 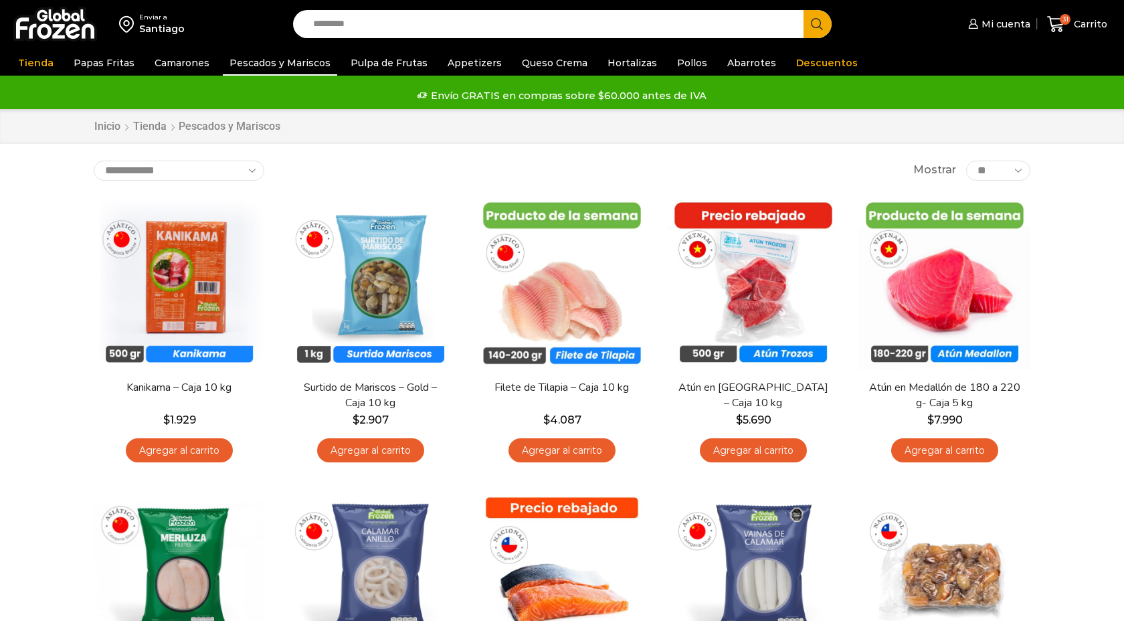 What do you see at coordinates (371, 420) in the screenshot?
I see `bdi: 2.907` at bounding box center [371, 420].